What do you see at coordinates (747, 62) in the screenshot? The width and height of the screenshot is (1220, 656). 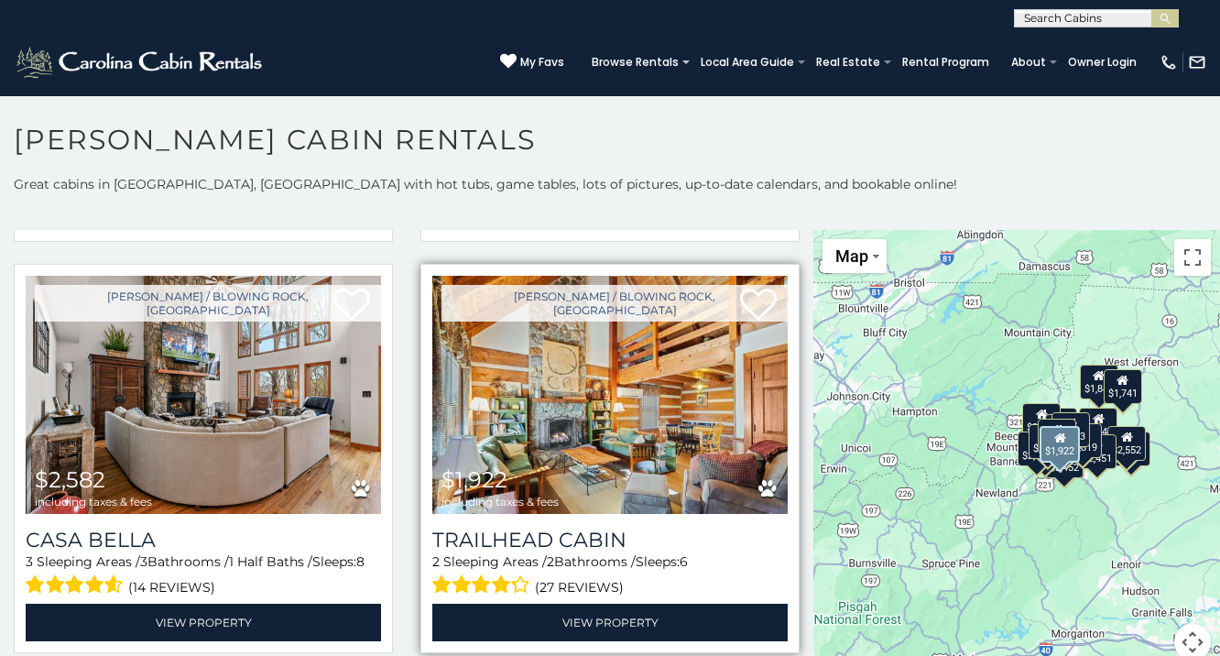 I see `a: Local Area Guide` at bounding box center [747, 62].